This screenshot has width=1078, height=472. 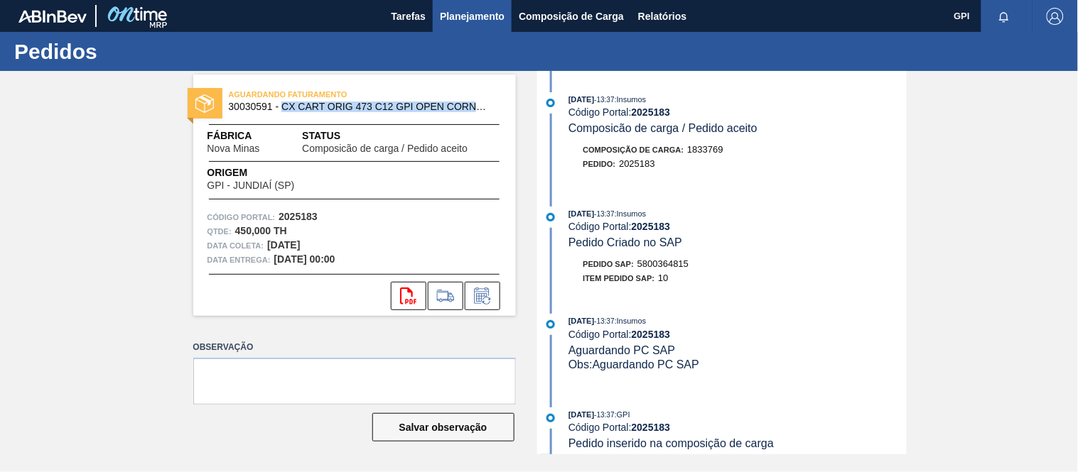 What do you see at coordinates (443, 428) in the screenshot?
I see `button: Salvar observação` at bounding box center [443, 428].